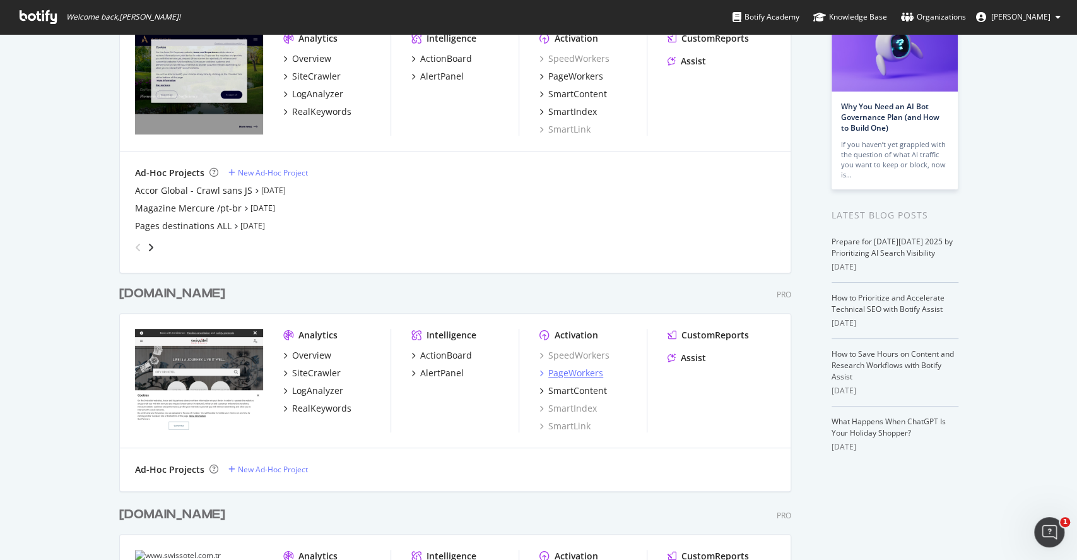 This screenshot has height=560, width=1077. What do you see at coordinates (895, 49) in the screenshot?
I see `img: Why You Need an AI Bot Governance Plan (and How to Build One)` at bounding box center [895, 49].